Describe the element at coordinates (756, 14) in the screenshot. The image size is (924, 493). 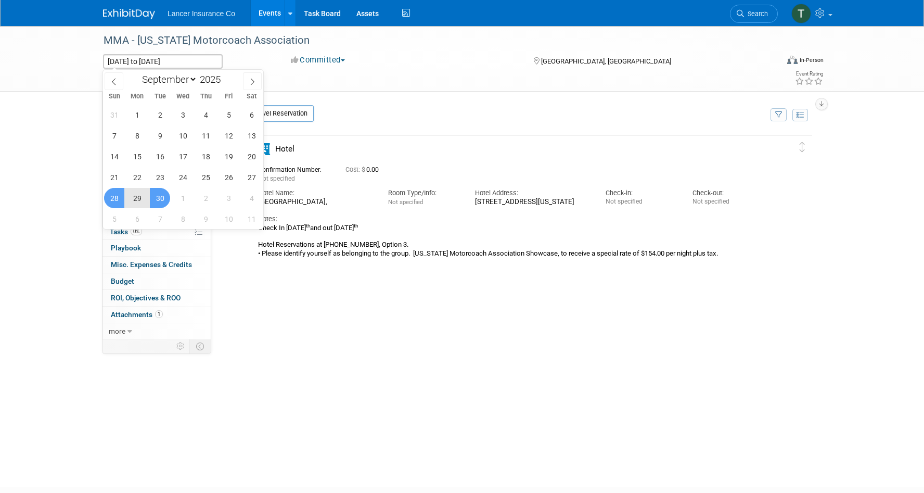
I see `span: Search` at that location.